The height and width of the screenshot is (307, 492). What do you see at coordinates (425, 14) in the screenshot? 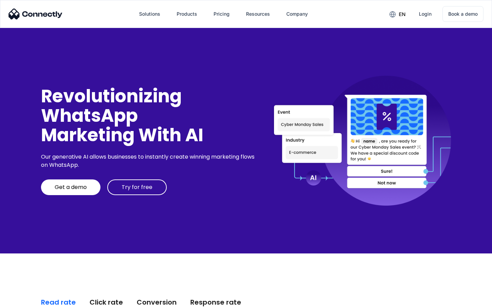
I see `a: Login` at bounding box center [425, 14].